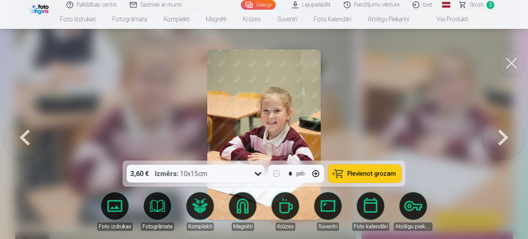 The image size is (528, 239). What do you see at coordinates (200, 227) in the screenshot?
I see `div: Komplekti` at bounding box center [200, 227].